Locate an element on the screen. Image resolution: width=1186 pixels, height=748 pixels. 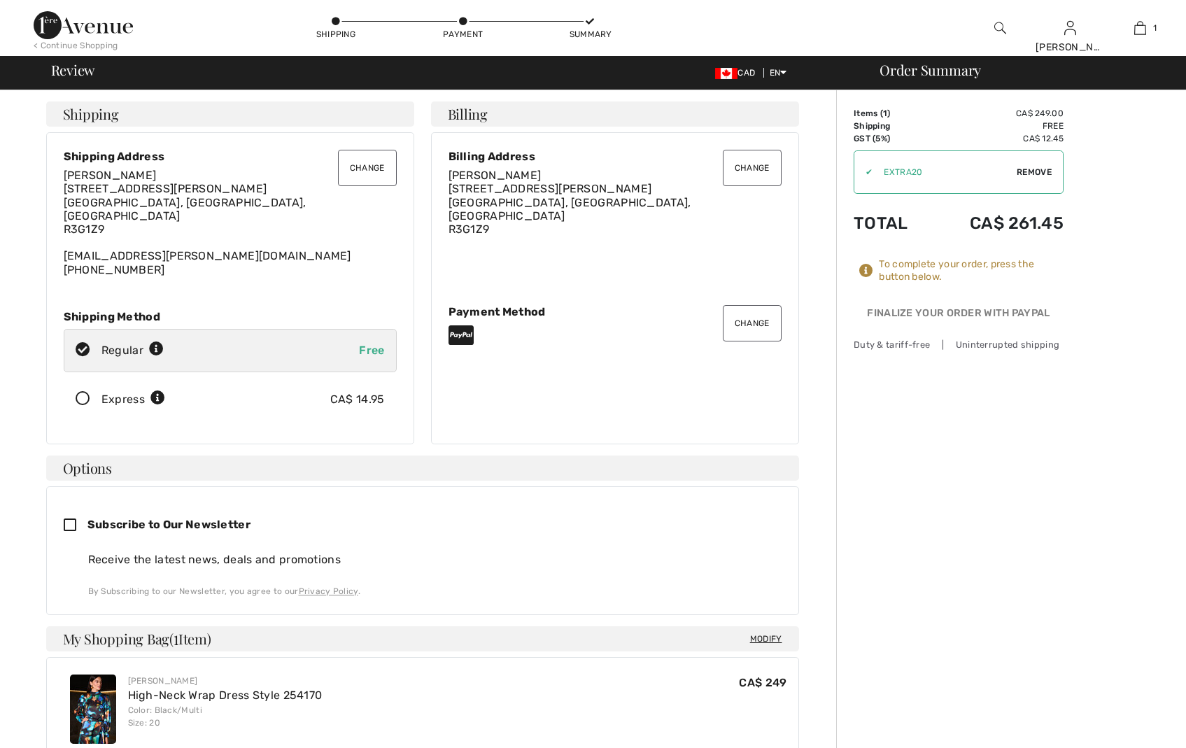
h4: Options is located at coordinates (423, 468).